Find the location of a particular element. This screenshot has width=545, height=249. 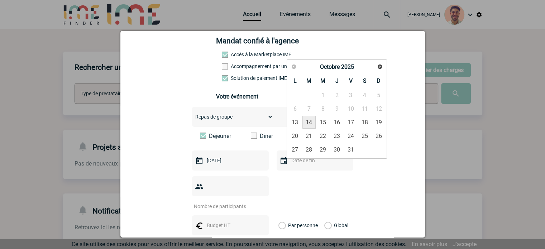

span: Suivant is located at coordinates (380, 67).